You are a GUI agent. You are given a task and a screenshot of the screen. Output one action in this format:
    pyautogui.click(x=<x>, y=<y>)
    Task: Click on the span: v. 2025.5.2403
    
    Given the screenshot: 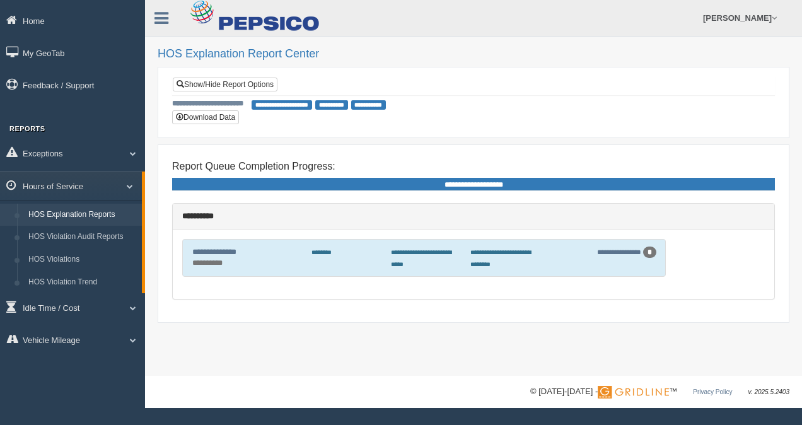 What is the action you would take?
    pyautogui.click(x=769, y=392)
    